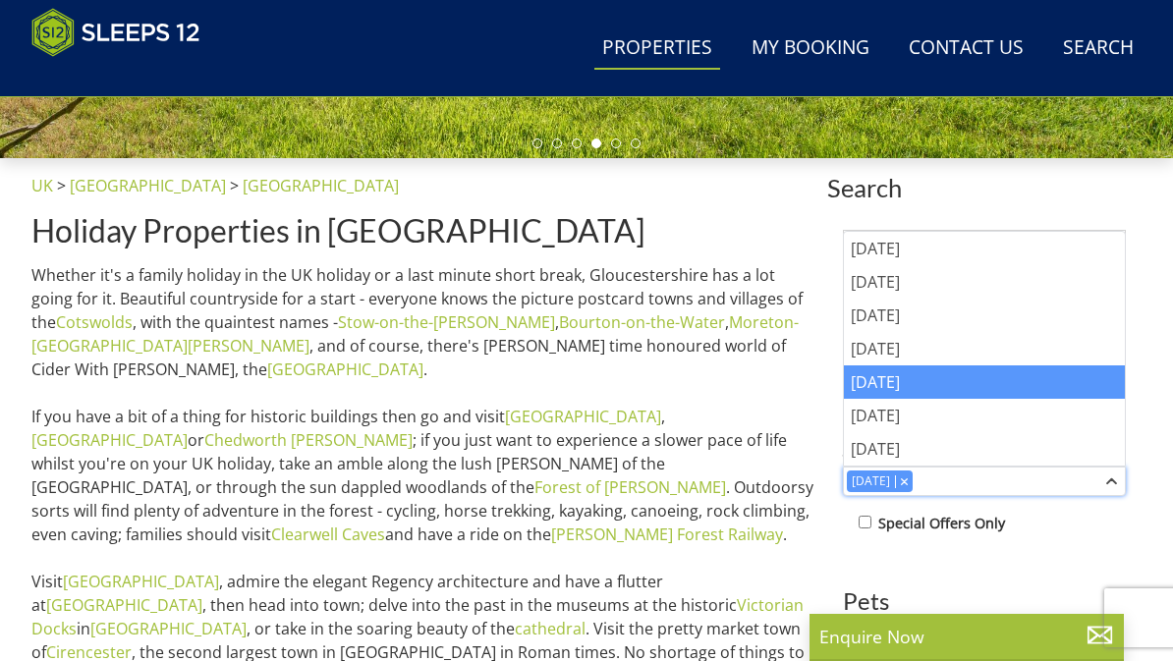 The image size is (1173, 661). What do you see at coordinates (941, 523) in the screenshot?
I see `label: Special Offers Only` at bounding box center [941, 523].